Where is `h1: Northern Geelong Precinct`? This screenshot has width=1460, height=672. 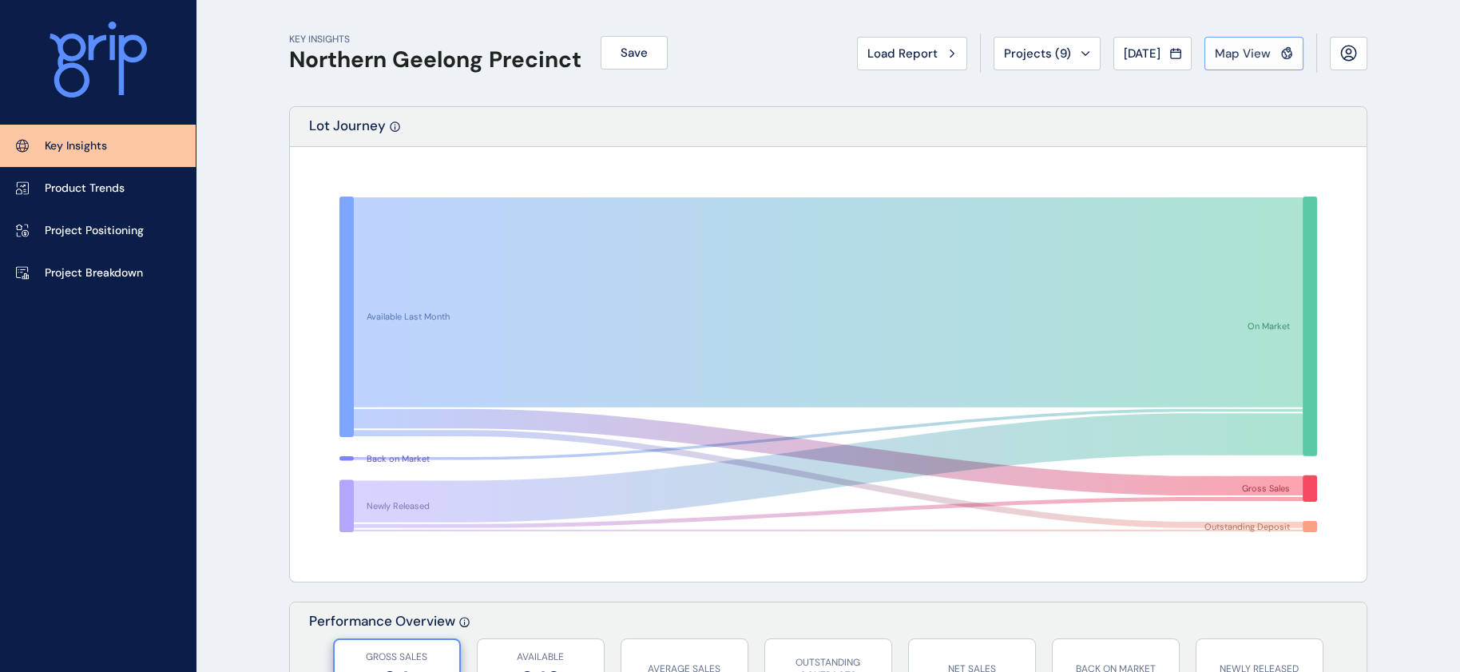 h1: Northern Geelong Precinct is located at coordinates (435, 60).